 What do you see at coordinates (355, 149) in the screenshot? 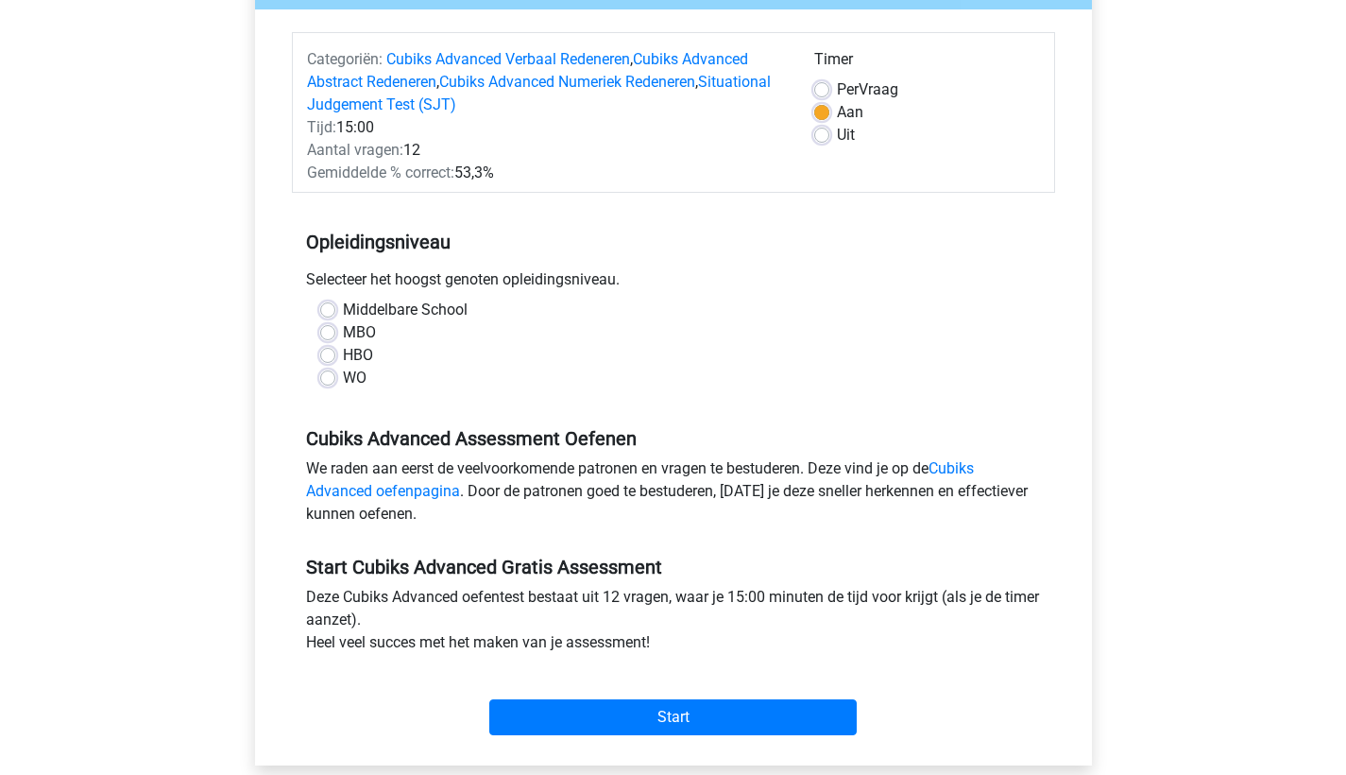
I see `span: Aantal vragen:` at bounding box center [355, 149].